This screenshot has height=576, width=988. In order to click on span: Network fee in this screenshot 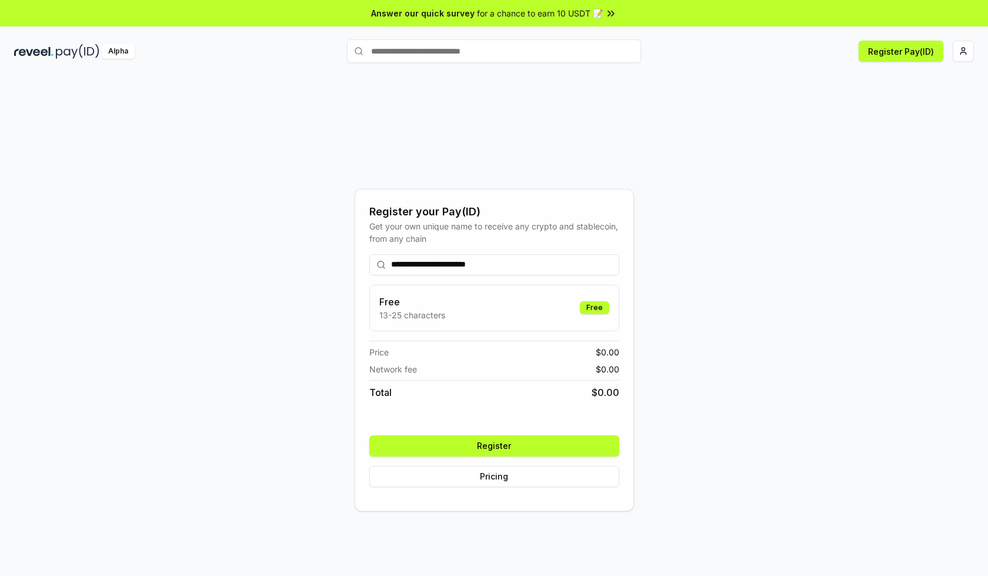, I will do `click(393, 369)`.